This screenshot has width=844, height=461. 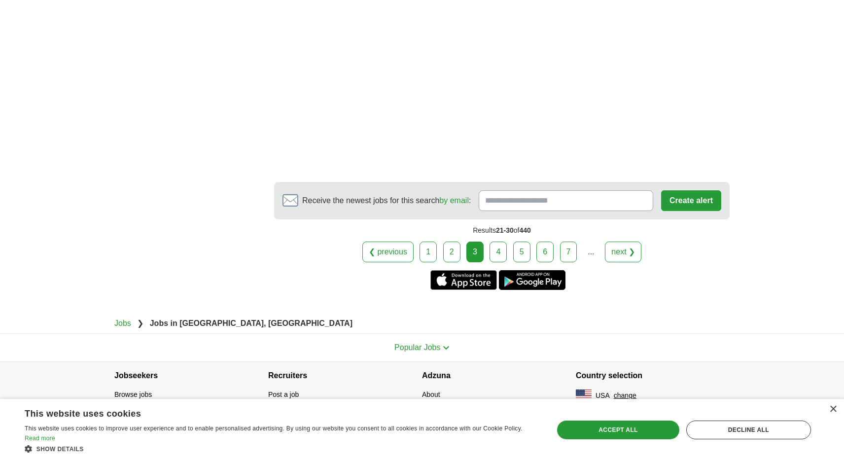 I want to click on a: Jobs, so click(x=123, y=323).